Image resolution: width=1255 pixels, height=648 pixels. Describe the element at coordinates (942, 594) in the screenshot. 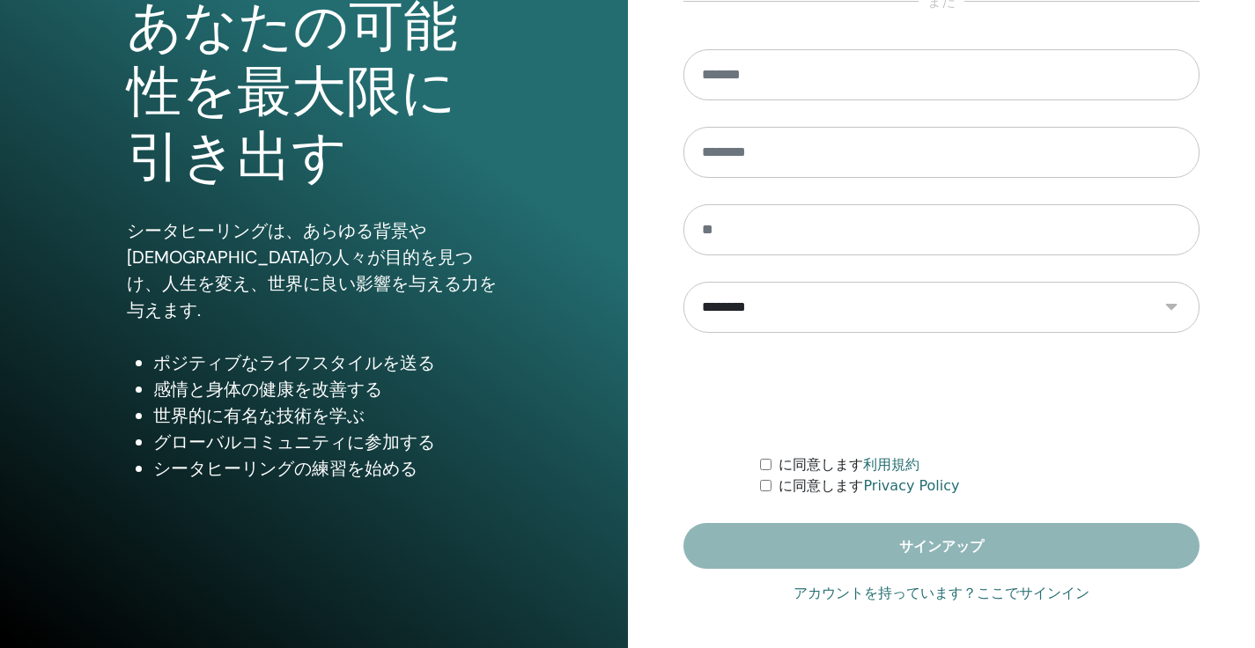

I see `a: アカウントを持っています？ここでサインイン` at that location.